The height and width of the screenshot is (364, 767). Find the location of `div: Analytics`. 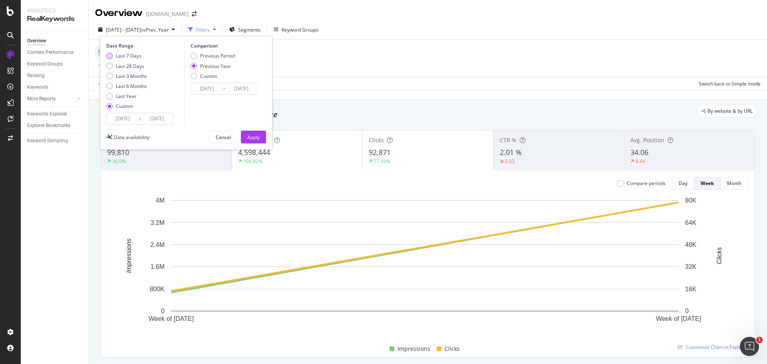

div: Analytics is located at coordinates (54, 10).